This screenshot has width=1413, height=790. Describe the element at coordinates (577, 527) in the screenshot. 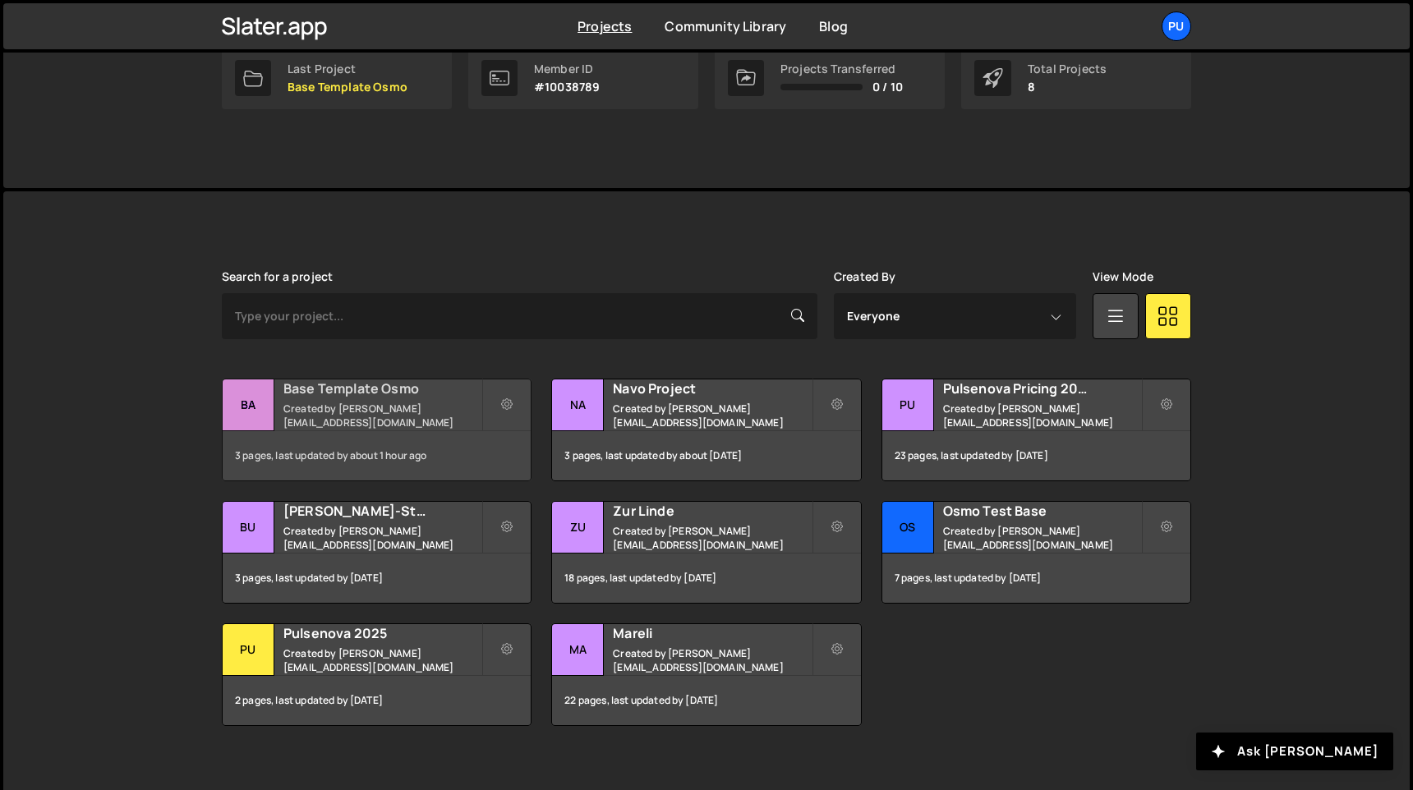

I see `div: Zu` at that location.